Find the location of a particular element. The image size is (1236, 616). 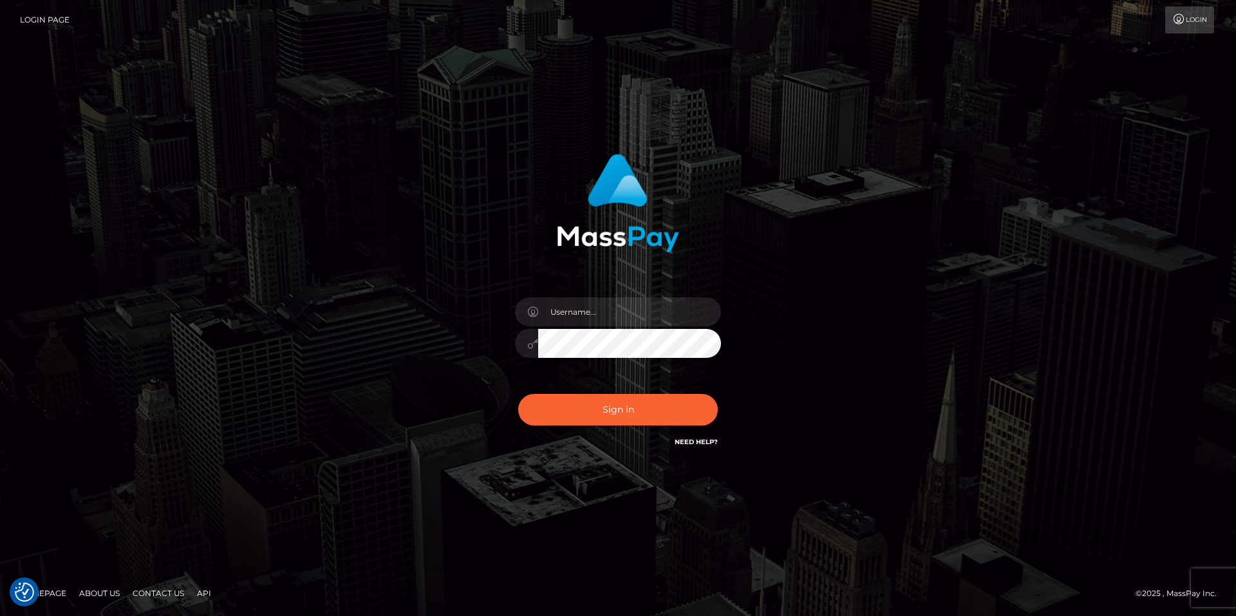

a: Need Help? is located at coordinates (696, 442).